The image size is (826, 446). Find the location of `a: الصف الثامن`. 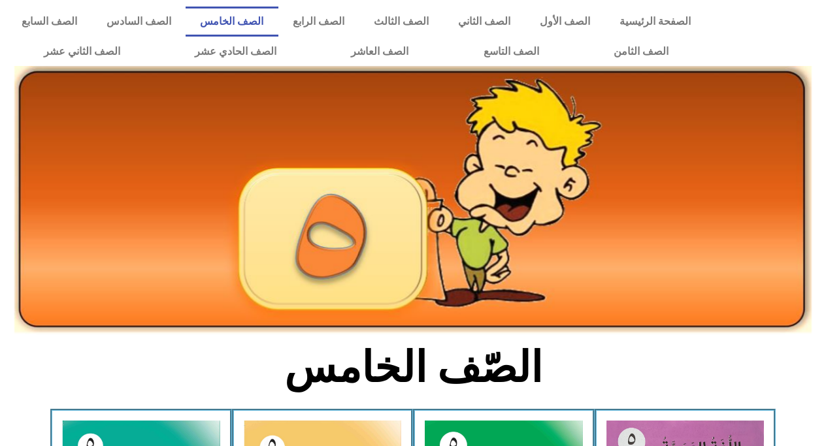

a: الصف الثامن is located at coordinates (641, 52).